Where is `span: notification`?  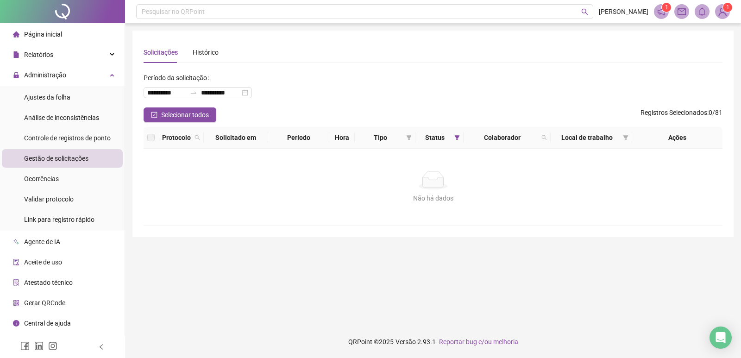
span: notification is located at coordinates (662, 12).